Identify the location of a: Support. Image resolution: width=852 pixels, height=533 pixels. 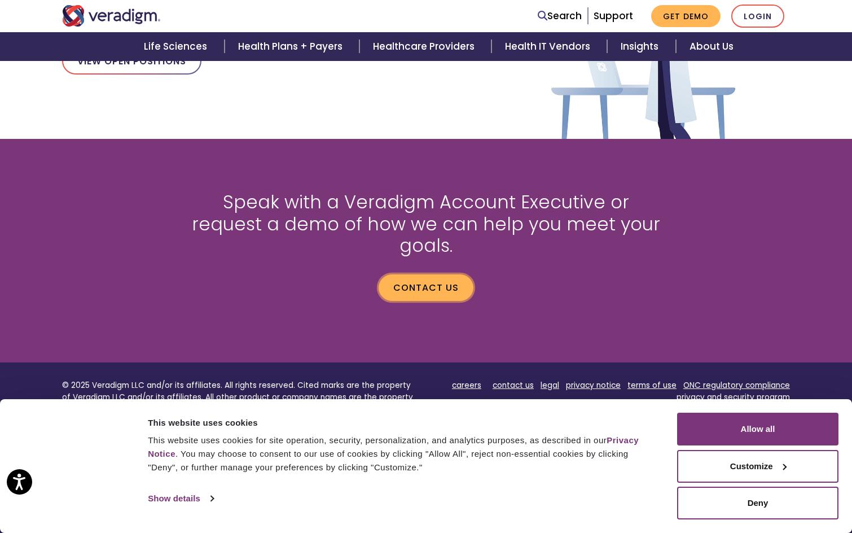
(614, 16).